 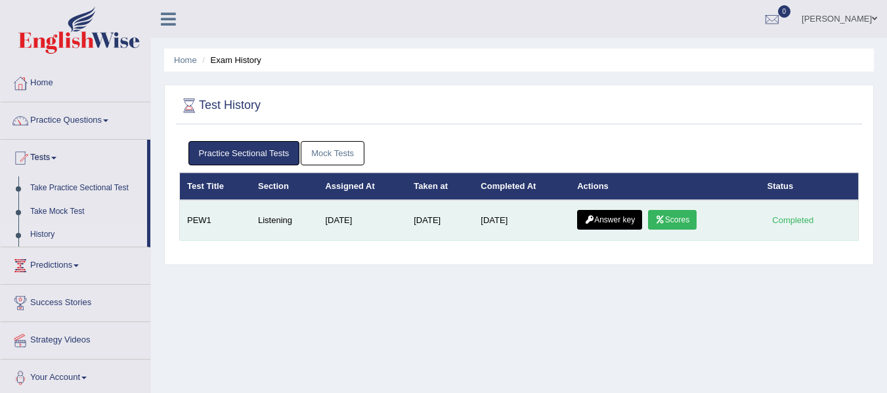 I want to click on a: Mock Tests, so click(x=332, y=153).